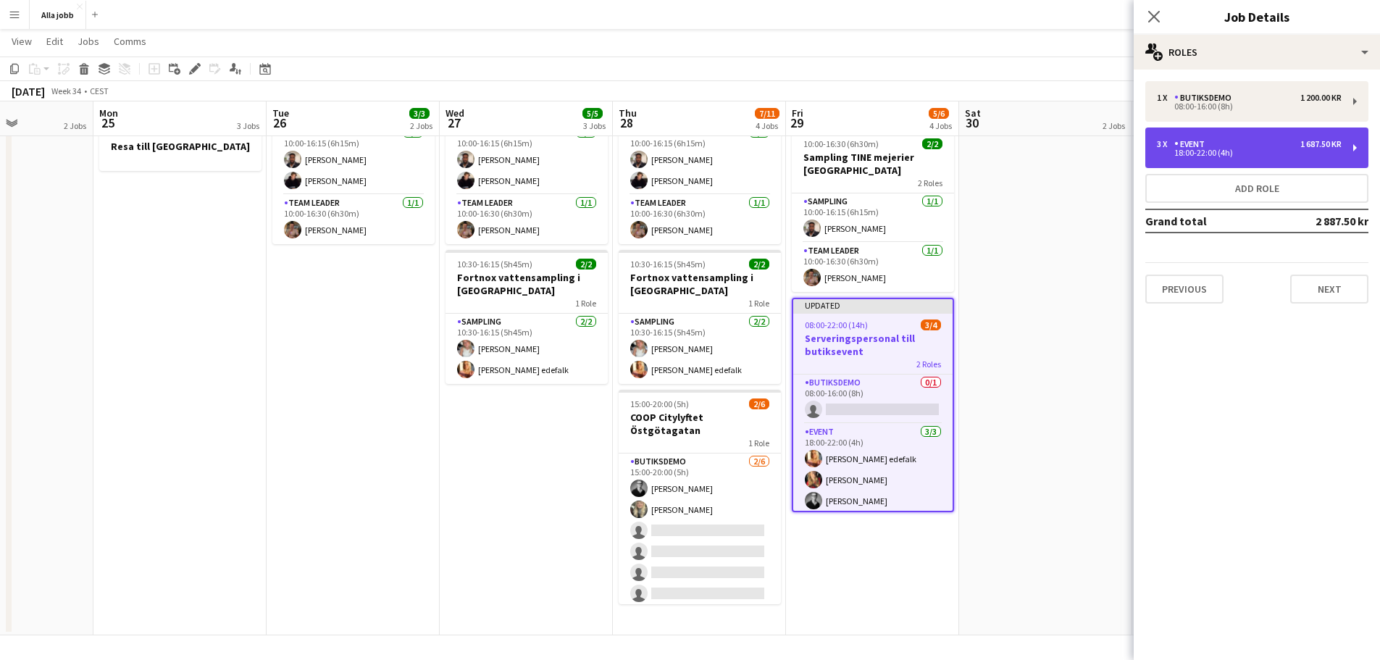  I want to click on div: CEST, so click(99, 91).